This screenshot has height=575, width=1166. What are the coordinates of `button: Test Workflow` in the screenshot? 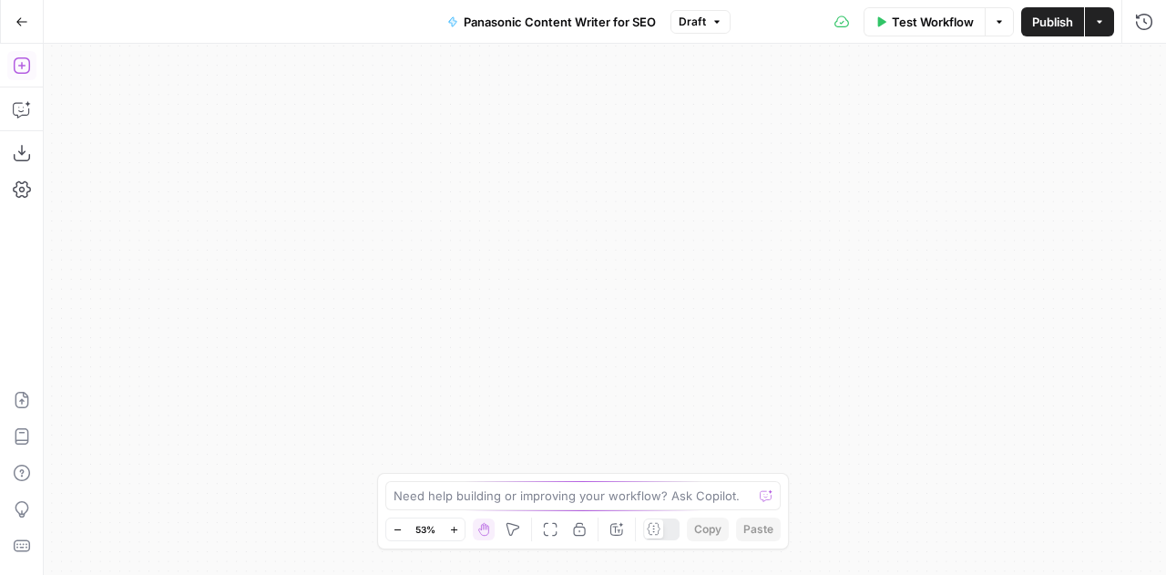 It's located at (924, 22).